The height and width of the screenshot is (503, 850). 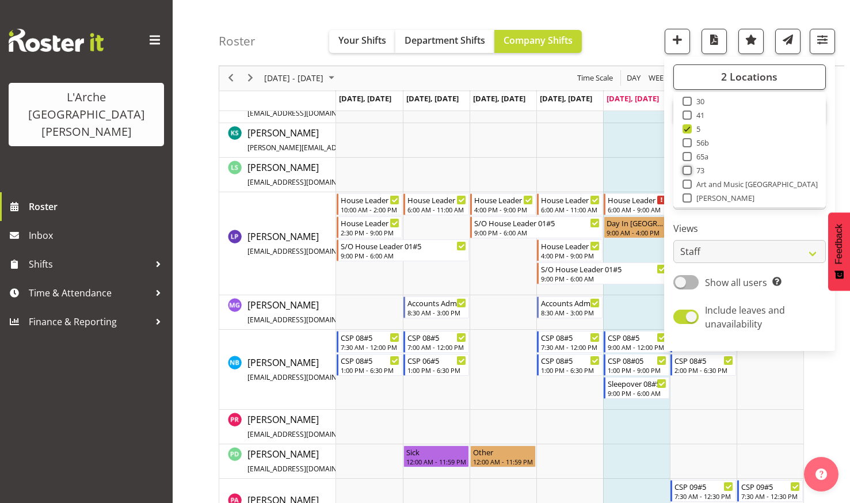 I want to click on div: Other, so click(x=503, y=452).